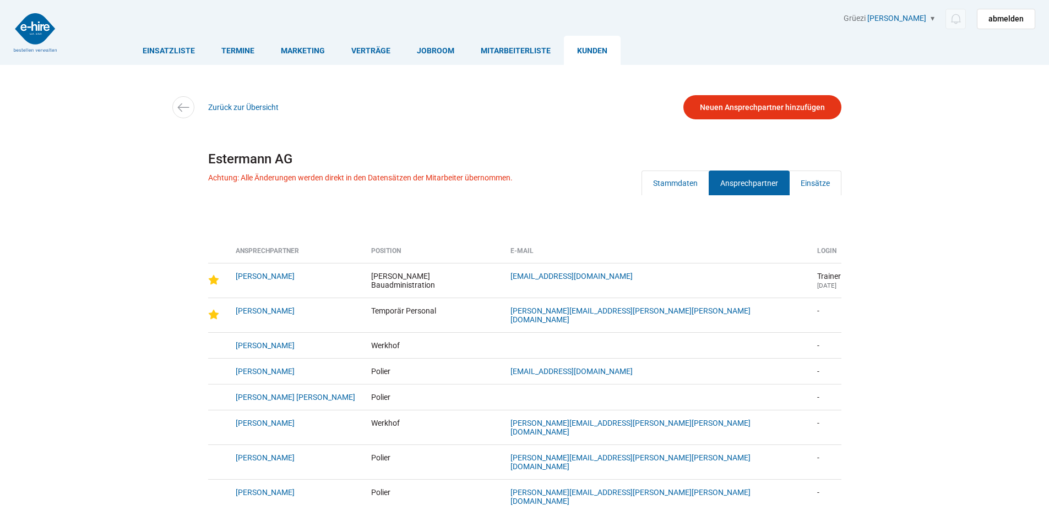 This screenshot has width=1049, height=511. Describe the element at coordinates (749, 183) in the screenshot. I see `a: Ansprechpartner` at that location.